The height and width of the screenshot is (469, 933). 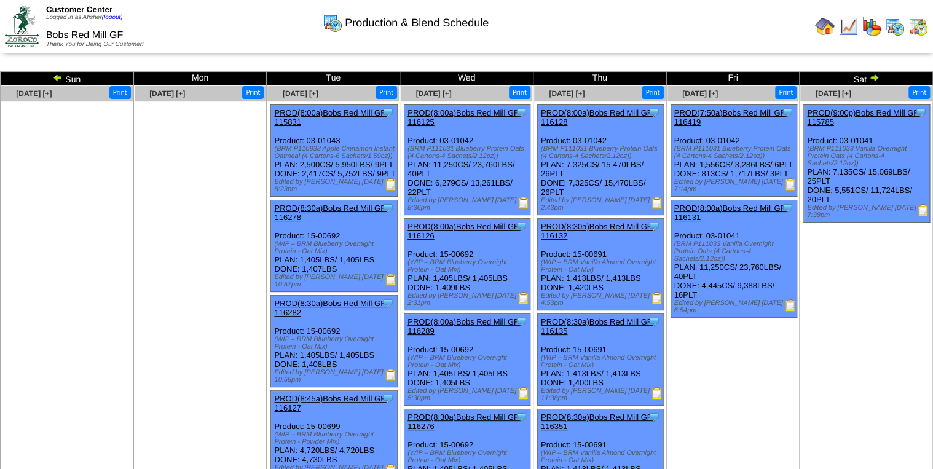 What do you see at coordinates (84, 35) in the screenshot?
I see `span: Bobs Red Mill GF` at bounding box center [84, 35].